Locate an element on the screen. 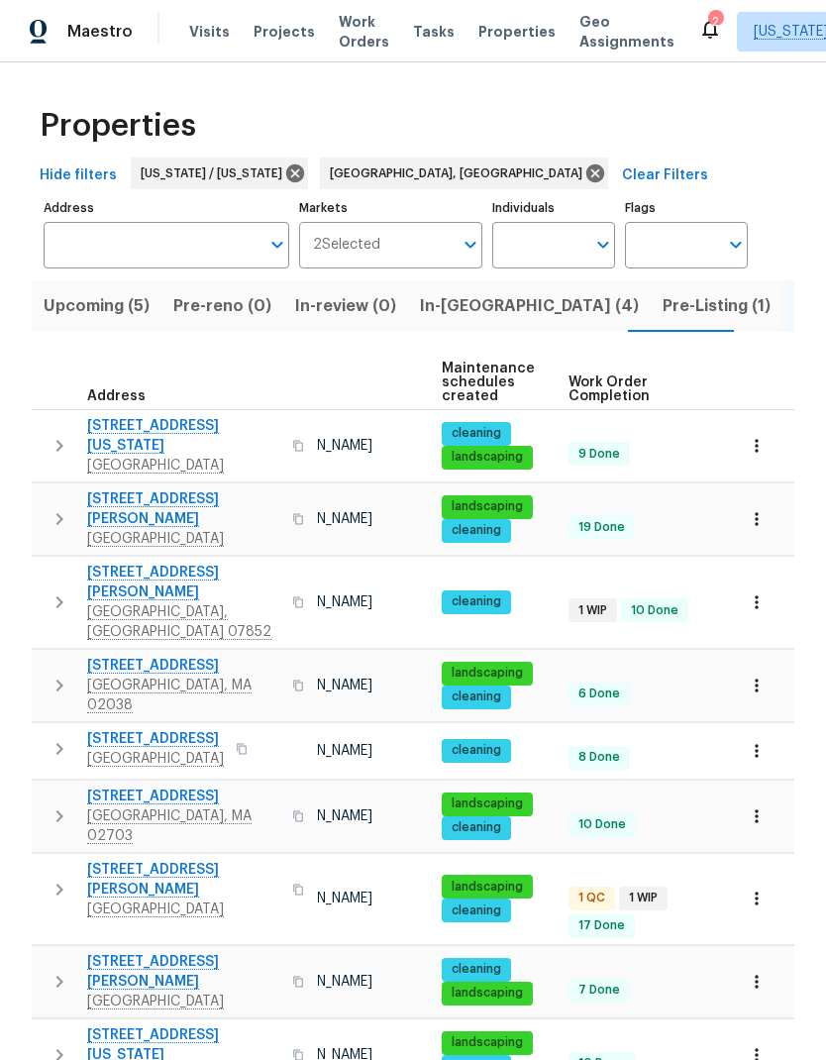 The width and height of the screenshot is (826, 1060). span: Projects is located at coordinates (284, 32).